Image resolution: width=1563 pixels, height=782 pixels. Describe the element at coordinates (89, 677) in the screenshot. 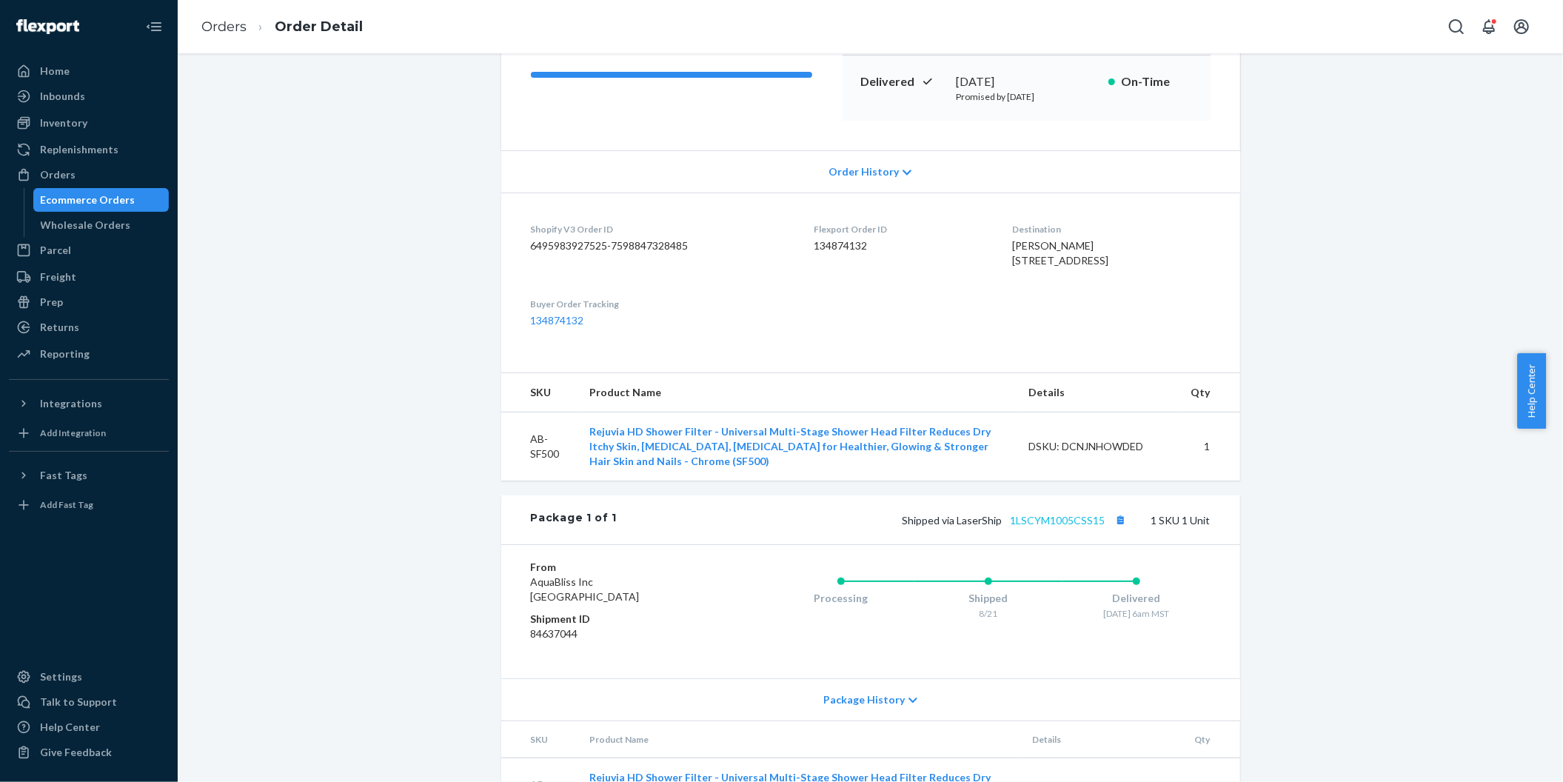

I see `a: Settings` at that location.